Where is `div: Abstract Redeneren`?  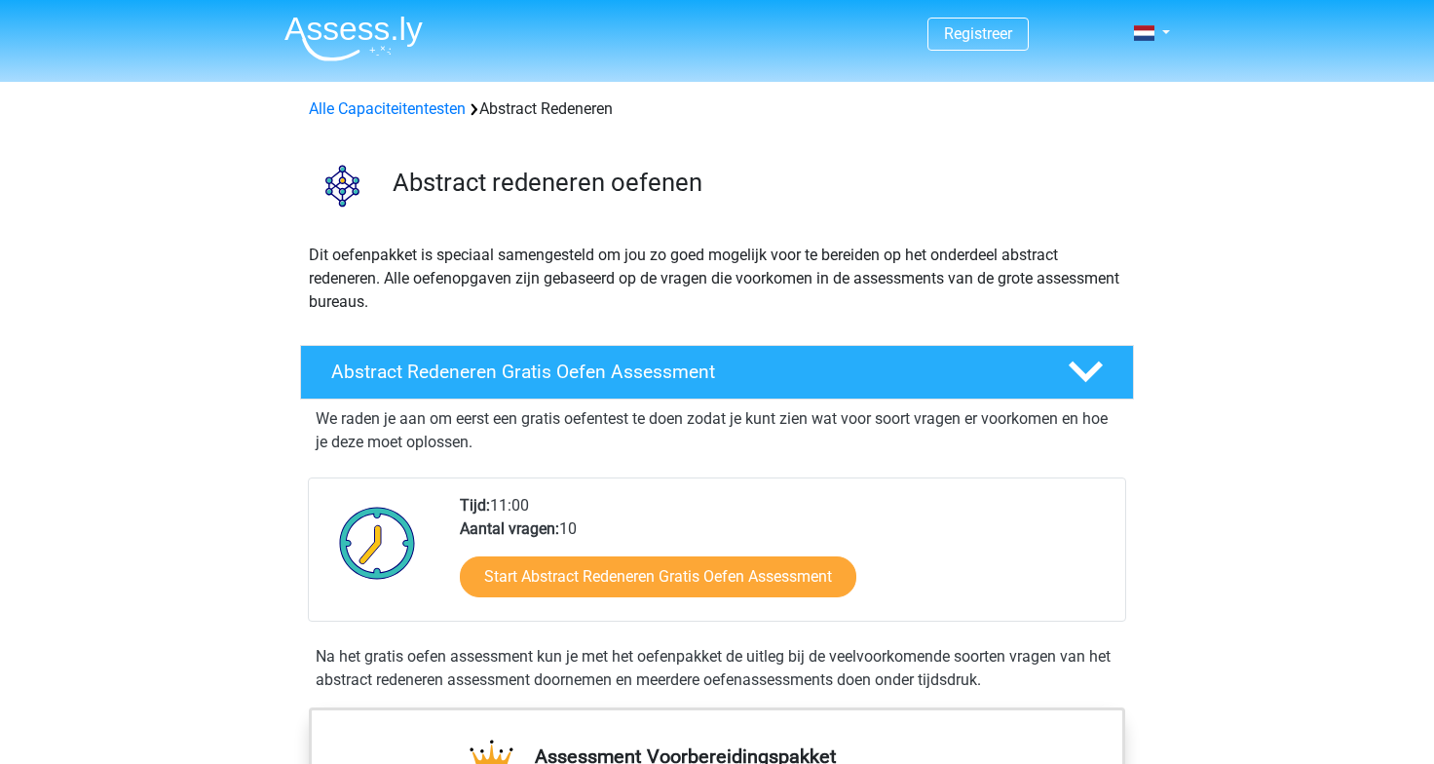
div: Abstract Redeneren is located at coordinates (717, 109).